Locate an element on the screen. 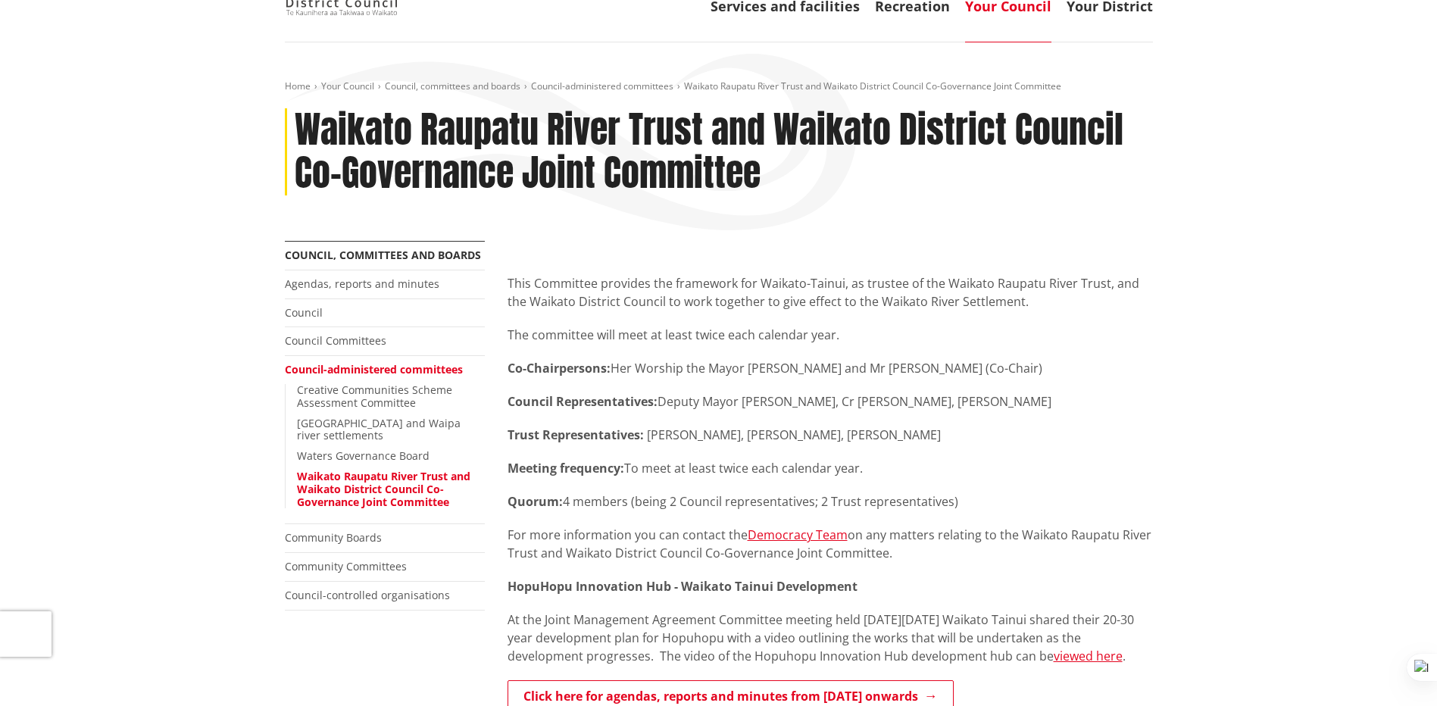  a: Waters Governance Board is located at coordinates (363, 455).